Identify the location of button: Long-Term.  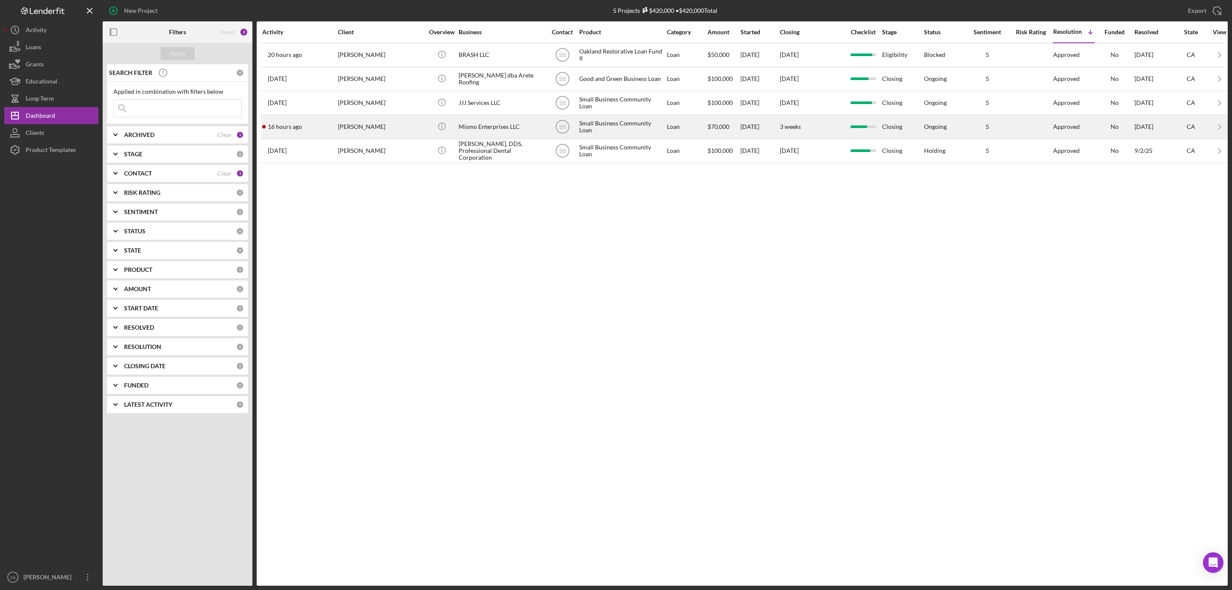
(51, 98).